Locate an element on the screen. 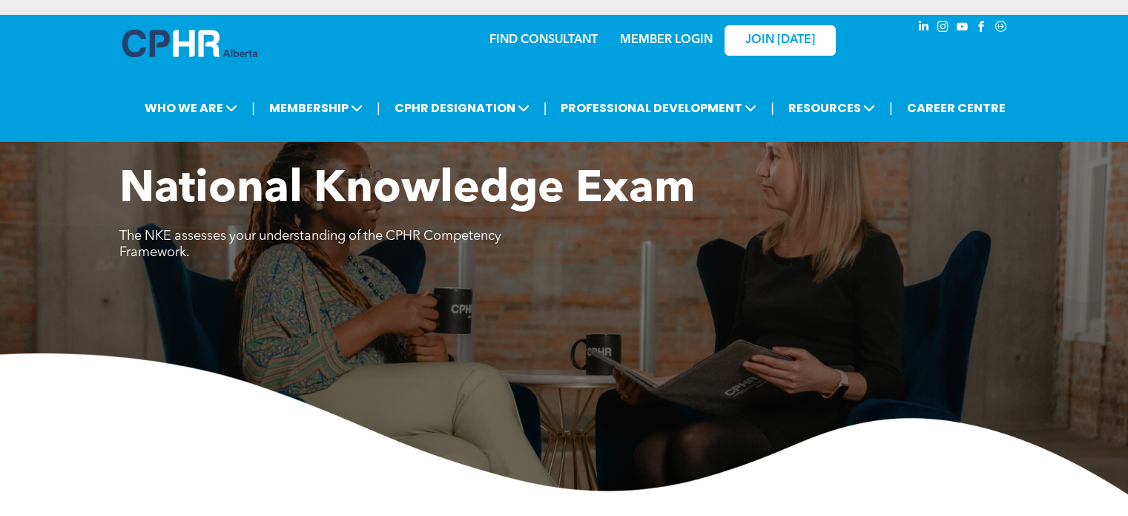 The width and height of the screenshot is (1128, 516). a: FIND CONSULTANT is located at coordinates (544, 40).